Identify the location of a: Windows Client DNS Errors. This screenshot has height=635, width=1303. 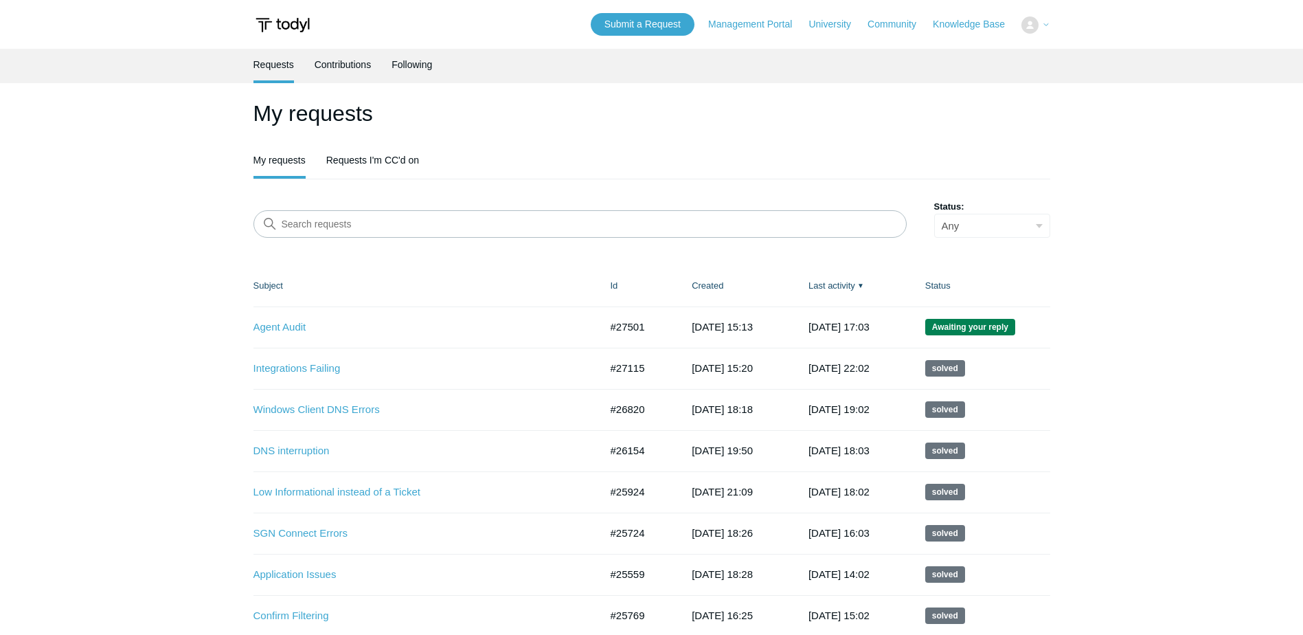
(416, 409).